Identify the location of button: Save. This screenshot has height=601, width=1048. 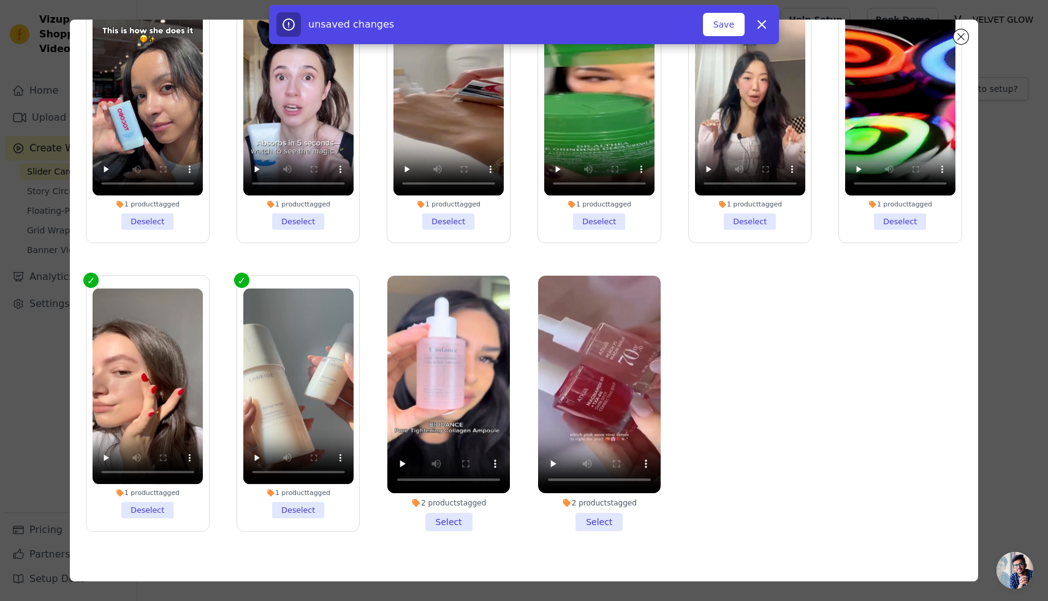
(724, 25).